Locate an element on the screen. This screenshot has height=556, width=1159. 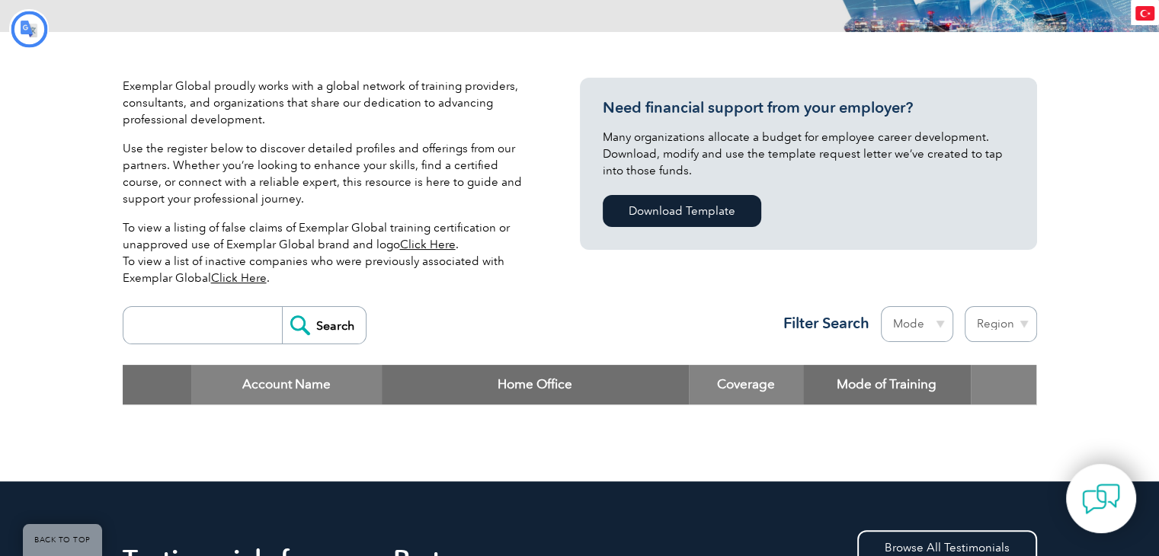
th: Home Office: activate to sort column ascending is located at coordinates (535, 385).